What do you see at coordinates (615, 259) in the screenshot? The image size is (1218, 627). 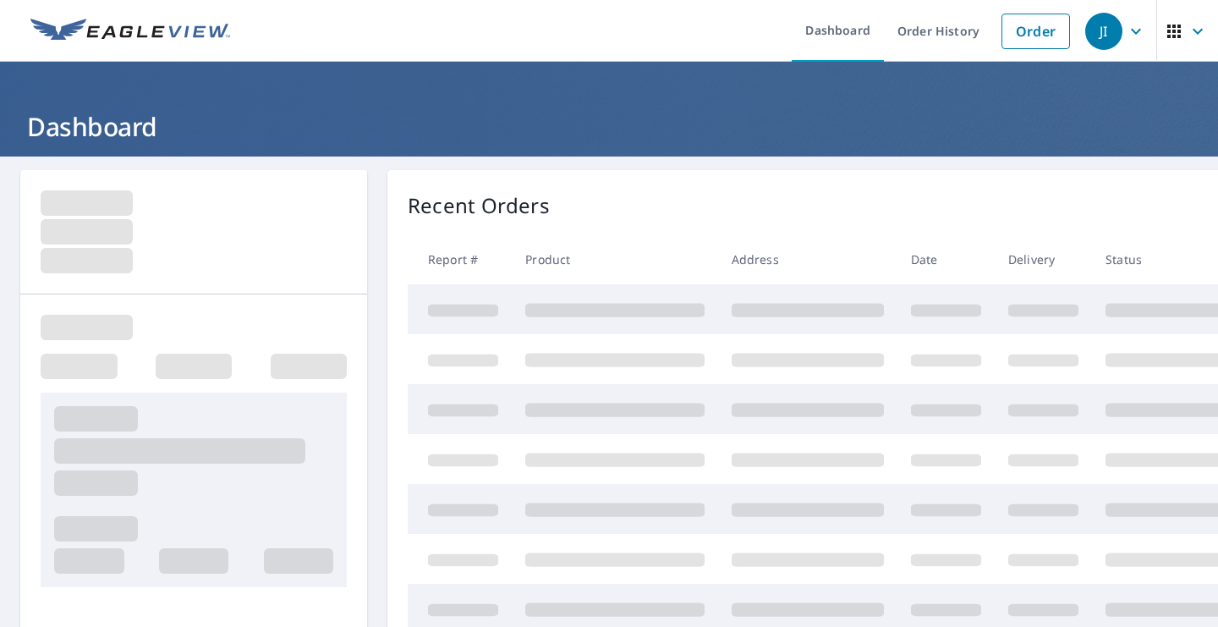 I see `th: Product` at bounding box center [615, 259].